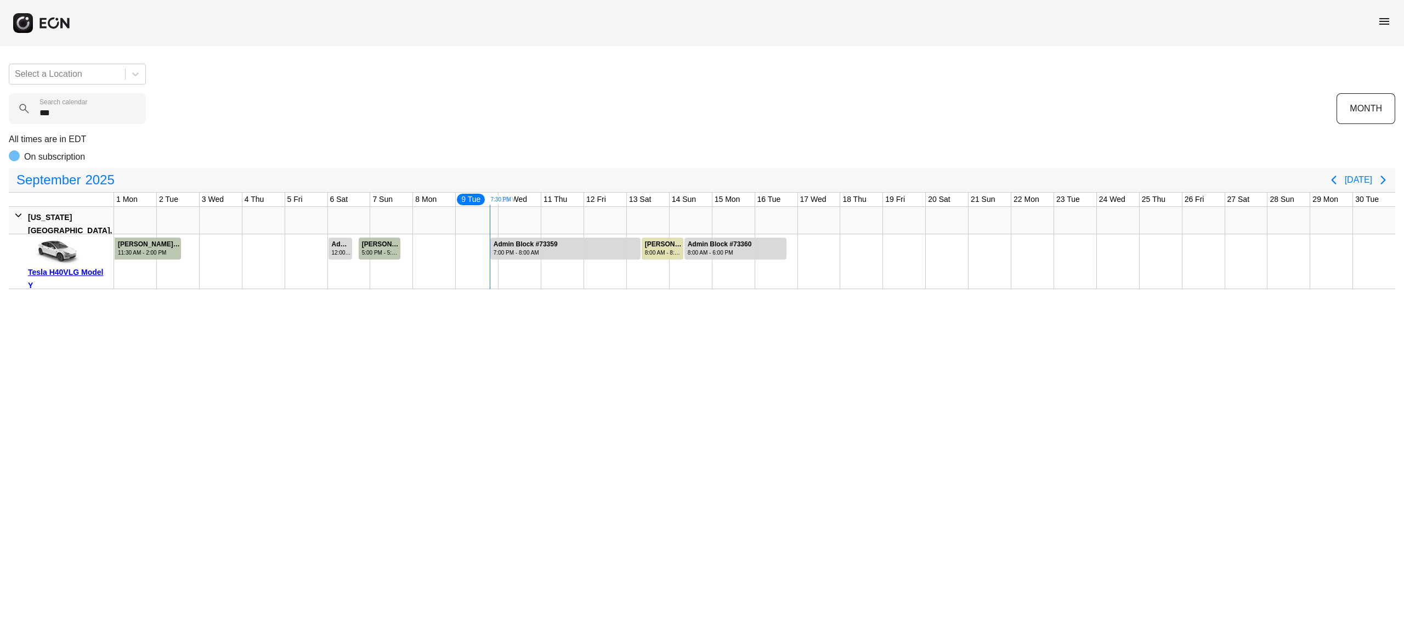  Describe the element at coordinates (526, 244) in the screenshot. I see `div: Admin Block #73359` at that location.